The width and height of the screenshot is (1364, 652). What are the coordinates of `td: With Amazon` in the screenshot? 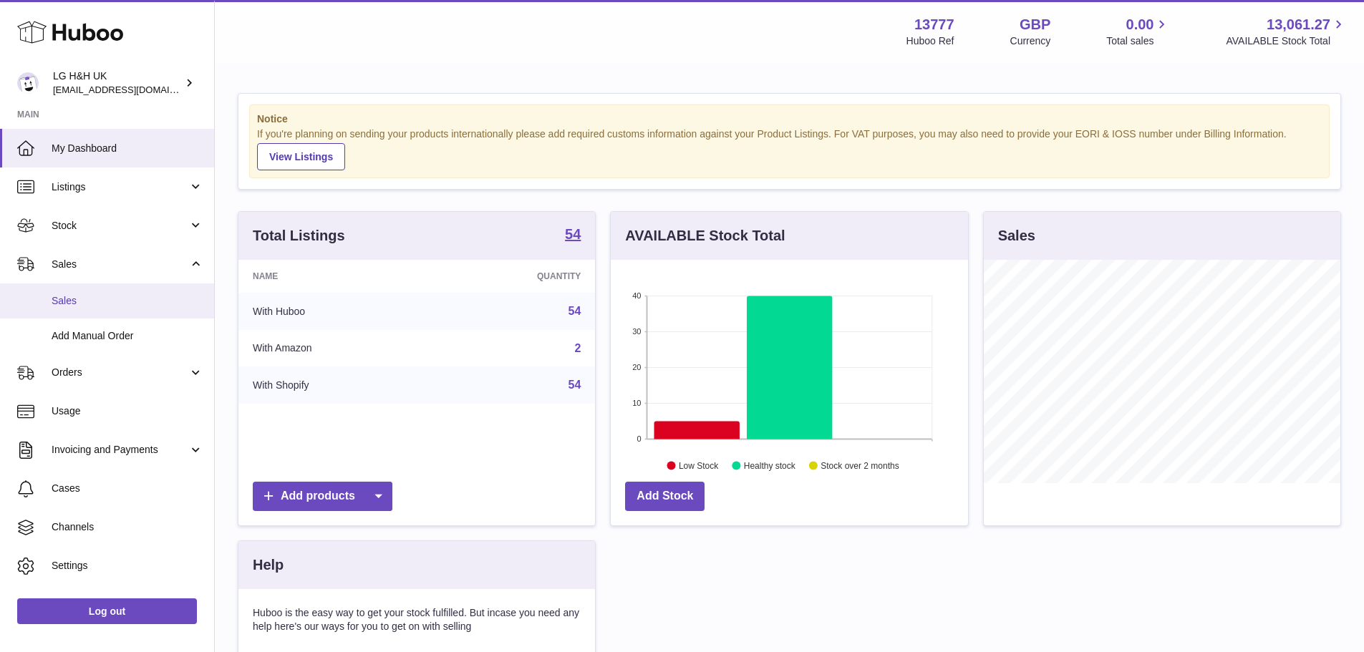 It's located at (336, 349).